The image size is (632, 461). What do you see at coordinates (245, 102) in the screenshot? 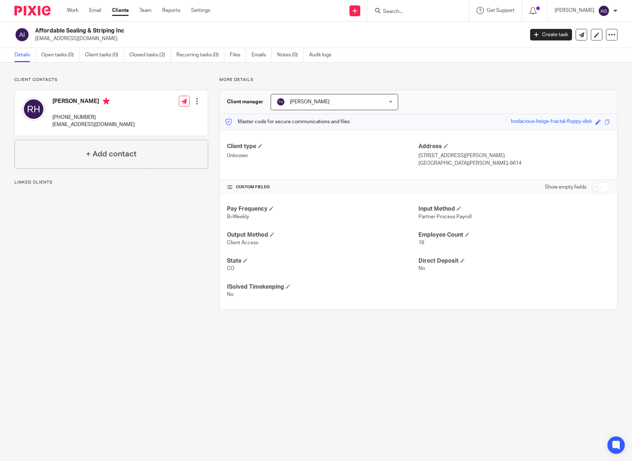
I see `h3: Client manager` at bounding box center [245, 102].